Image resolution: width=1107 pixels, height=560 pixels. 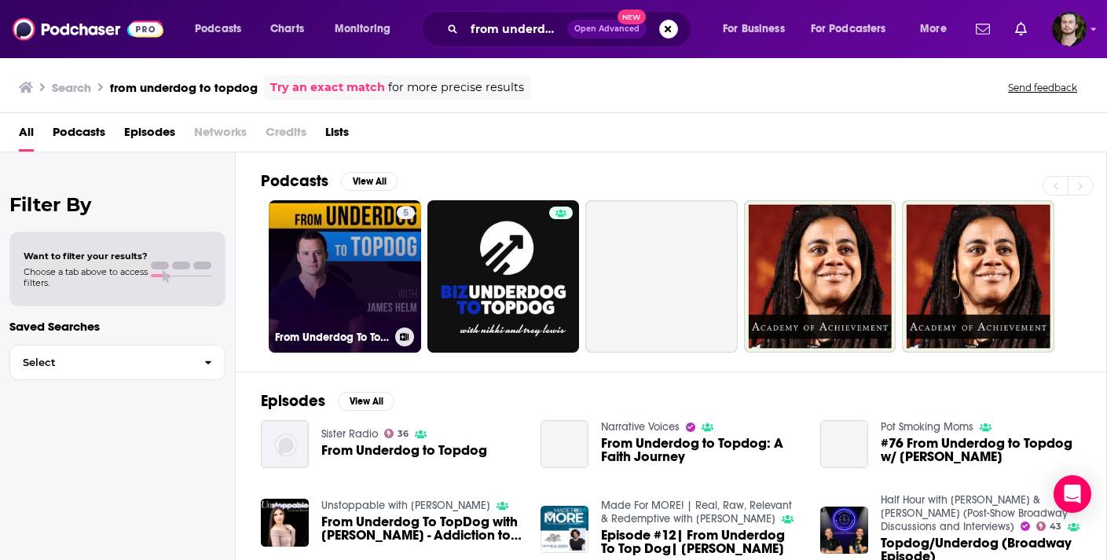 What do you see at coordinates (284, 444) in the screenshot?
I see `img: From Underdog to Topdog` at bounding box center [284, 444].